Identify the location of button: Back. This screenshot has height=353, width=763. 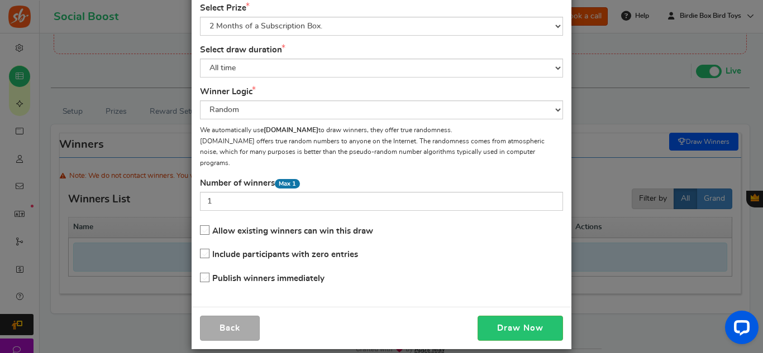
(229, 328).